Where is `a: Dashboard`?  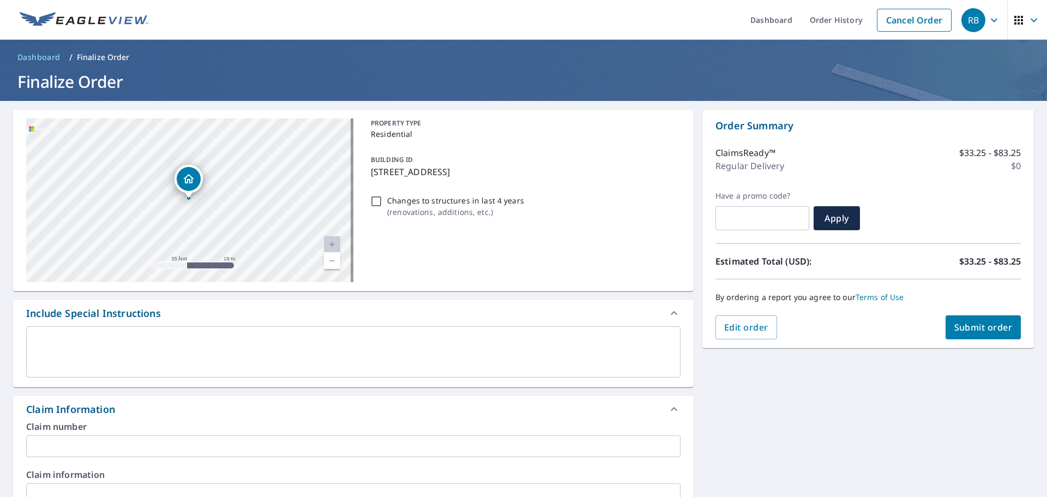
a: Dashboard is located at coordinates (39, 57).